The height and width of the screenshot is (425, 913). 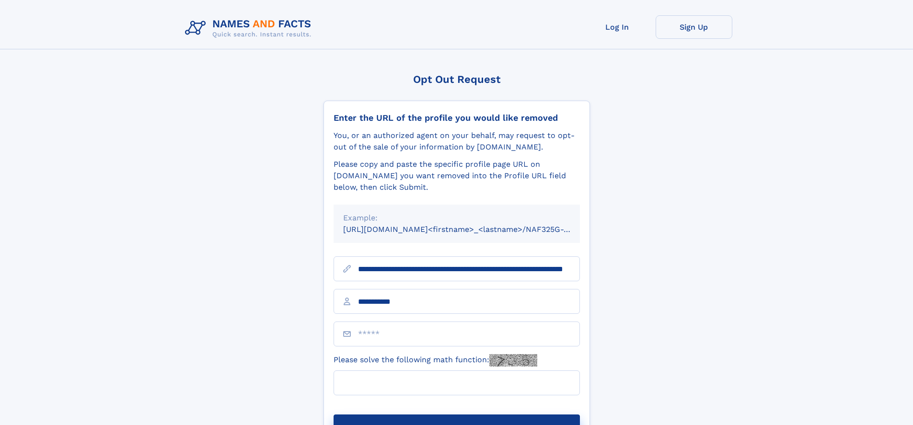 What do you see at coordinates (457, 141) in the screenshot?
I see `div: You, or an authorized agent on your behalf, may request to opt-out of the sale of your informatio...` at bounding box center [457, 141].